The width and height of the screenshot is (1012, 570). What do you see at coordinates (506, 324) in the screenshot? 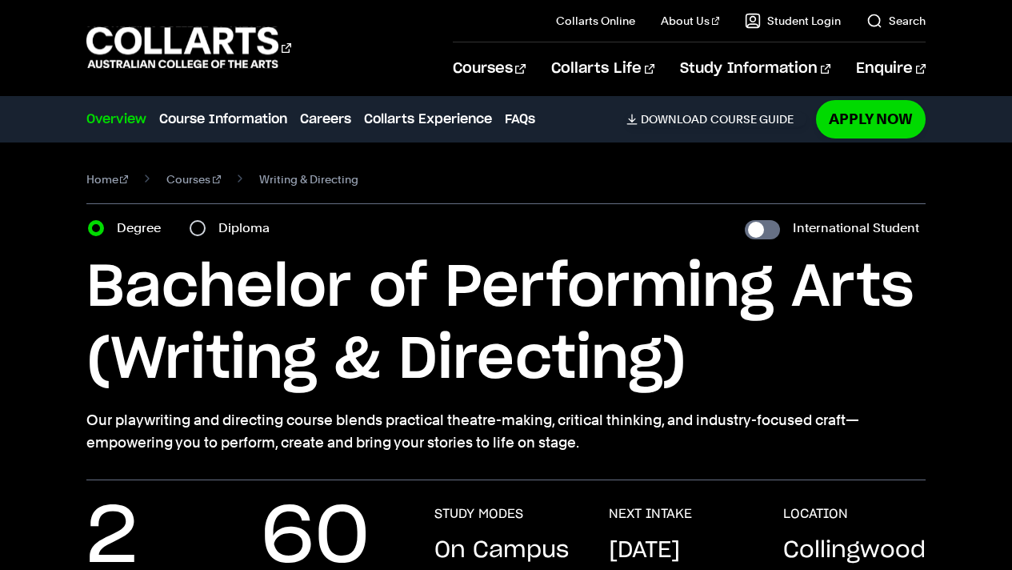
I see `h1: Bachelor of Performing Arts (Writing & Directing)` at bounding box center [506, 324].